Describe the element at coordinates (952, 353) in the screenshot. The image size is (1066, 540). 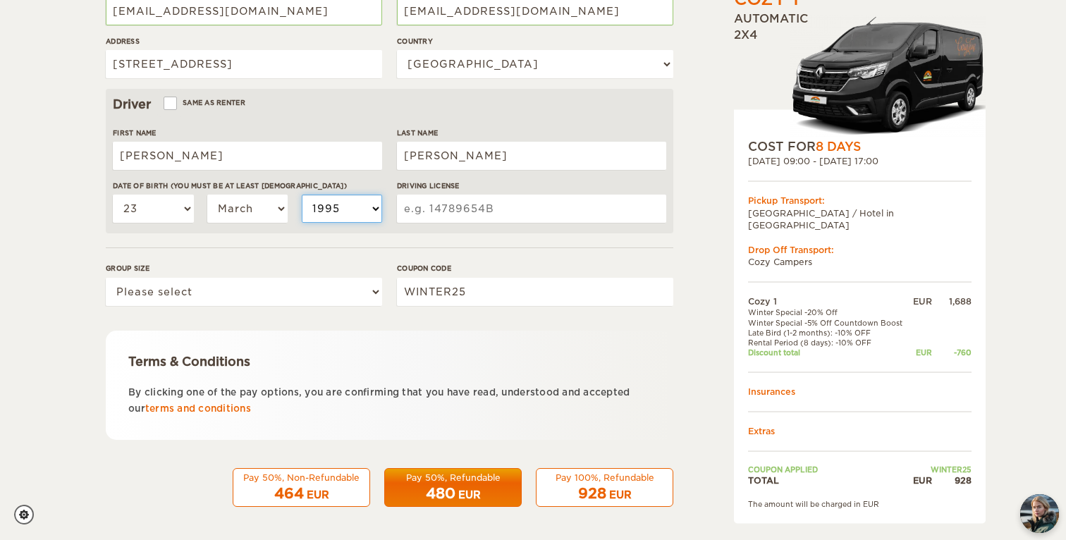
I see `div: -760` at that location.